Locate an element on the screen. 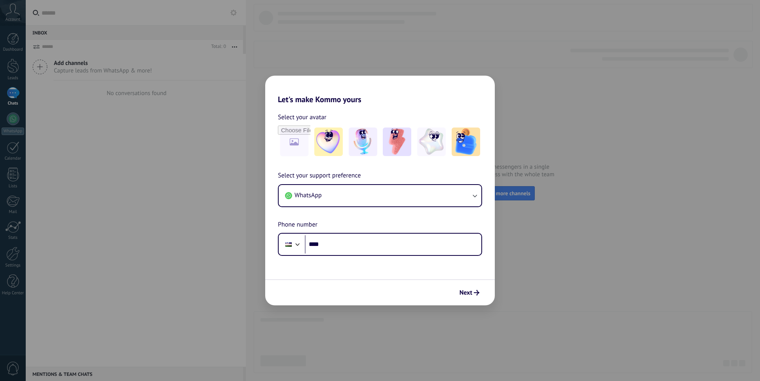 This screenshot has width=760, height=381. img: -2.jpeg is located at coordinates (363, 142).